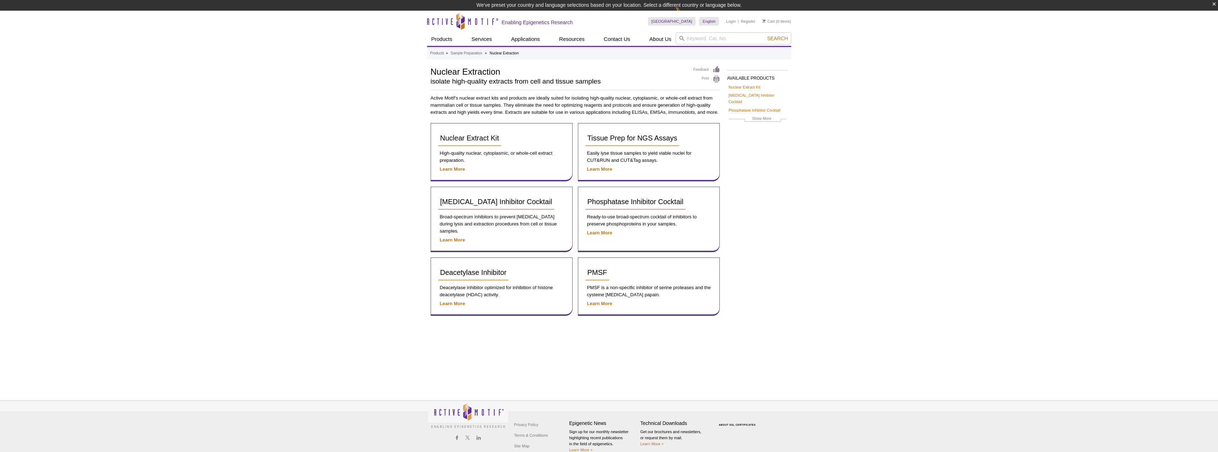 The image size is (1218, 452). Describe the element at coordinates (748, 21) in the screenshot. I see `a: Register` at that location.